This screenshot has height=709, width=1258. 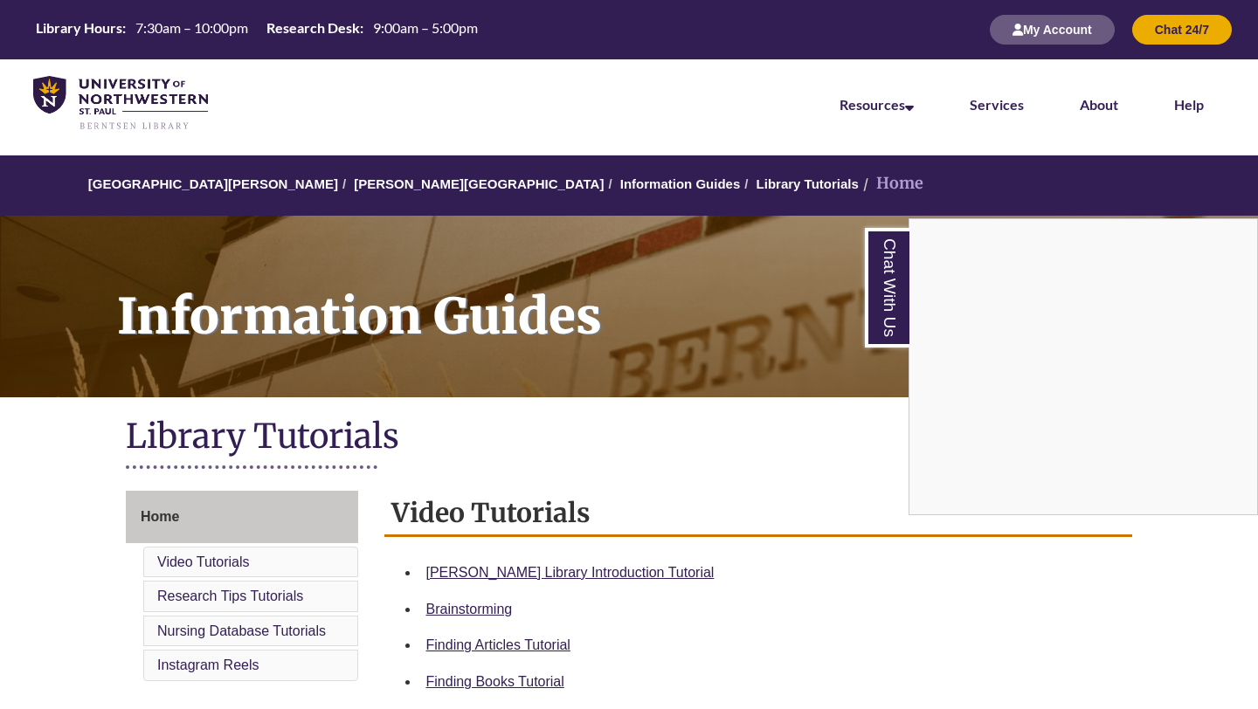 What do you see at coordinates (121, 103) in the screenshot?
I see `img: UNWSP Library Logo` at bounding box center [121, 103].